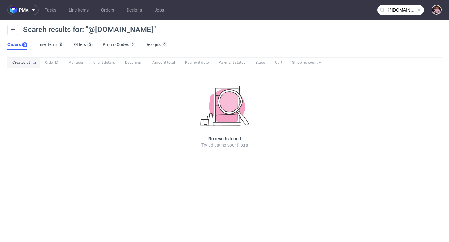 This screenshot has height=242, width=449. I want to click on span: Amount total, so click(164, 63).